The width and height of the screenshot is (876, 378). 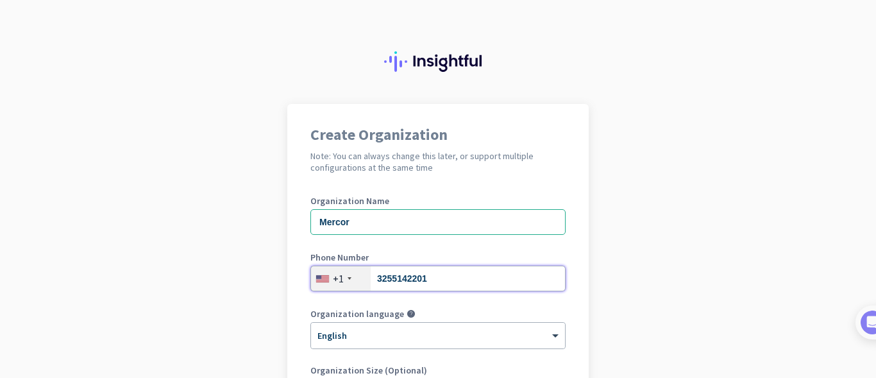 I want to click on img: Insightful, so click(x=438, y=62).